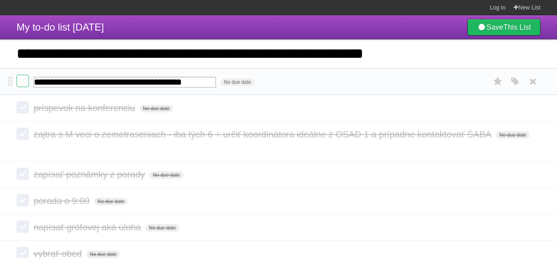  What do you see at coordinates (85, 108) in the screenshot?
I see `span: príspevok na konferenciu` at bounding box center [85, 108].